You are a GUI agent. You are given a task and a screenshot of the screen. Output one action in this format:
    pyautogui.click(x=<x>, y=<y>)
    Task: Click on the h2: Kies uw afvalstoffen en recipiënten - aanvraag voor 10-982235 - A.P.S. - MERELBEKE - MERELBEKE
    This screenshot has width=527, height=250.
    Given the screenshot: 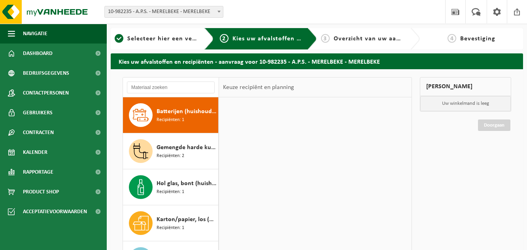 What is the action you would take?
    pyautogui.click(x=317, y=61)
    